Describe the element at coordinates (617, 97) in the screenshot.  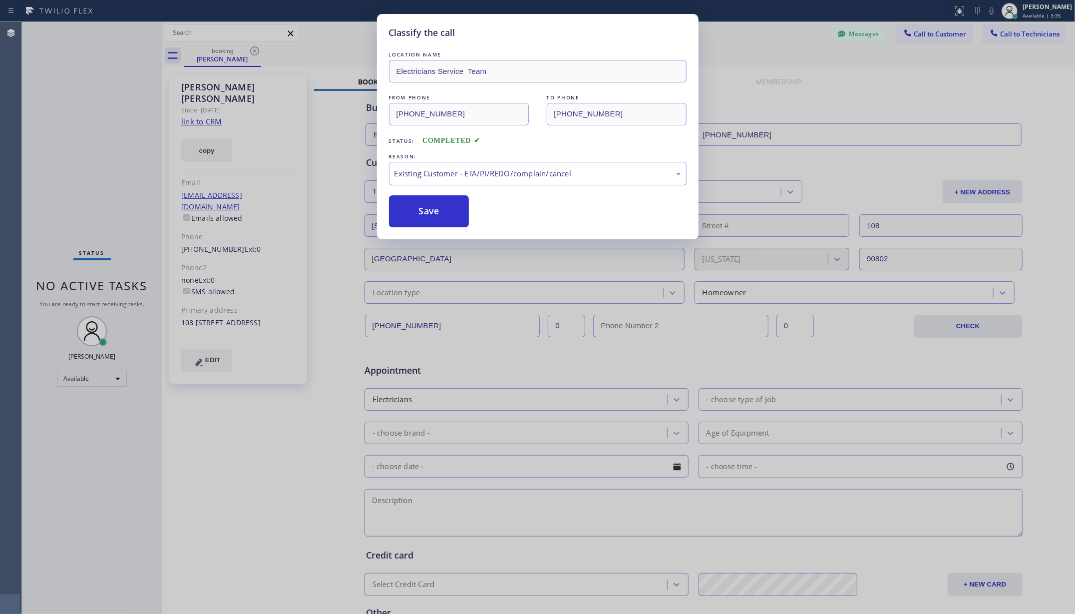
I see `div: TO PHONE` at that location.